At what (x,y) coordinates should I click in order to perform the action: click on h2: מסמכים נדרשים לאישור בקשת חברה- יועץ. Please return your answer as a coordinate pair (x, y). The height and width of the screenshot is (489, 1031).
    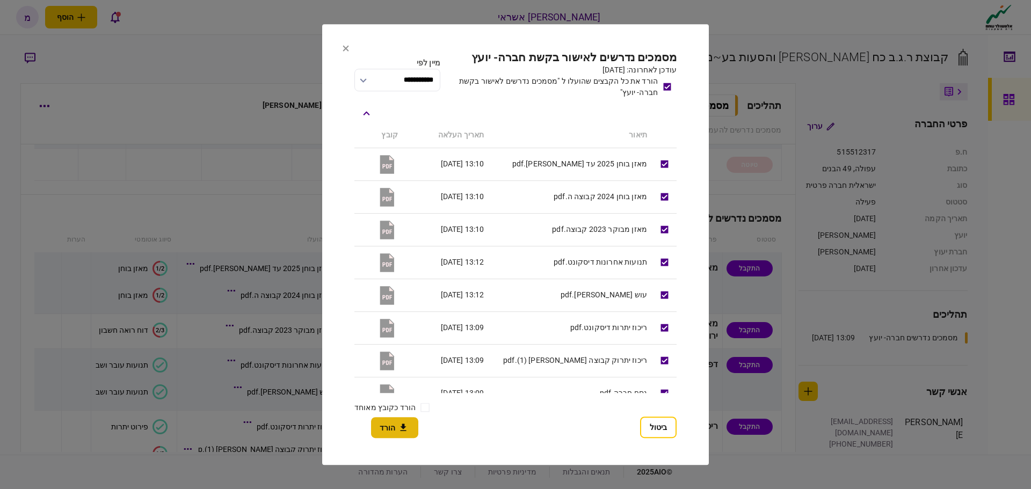
    Looking at the image, I should click on (561, 57).